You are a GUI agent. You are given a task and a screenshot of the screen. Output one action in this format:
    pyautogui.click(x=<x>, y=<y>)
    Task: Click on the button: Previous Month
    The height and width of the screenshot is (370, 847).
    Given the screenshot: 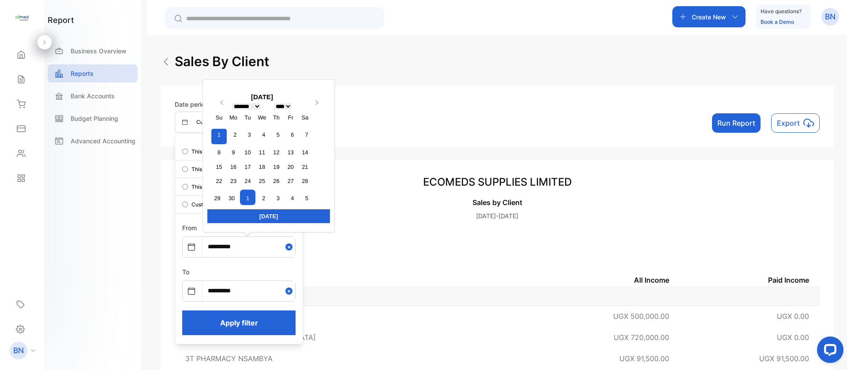 What is the action you would take?
    pyautogui.click(x=221, y=105)
    